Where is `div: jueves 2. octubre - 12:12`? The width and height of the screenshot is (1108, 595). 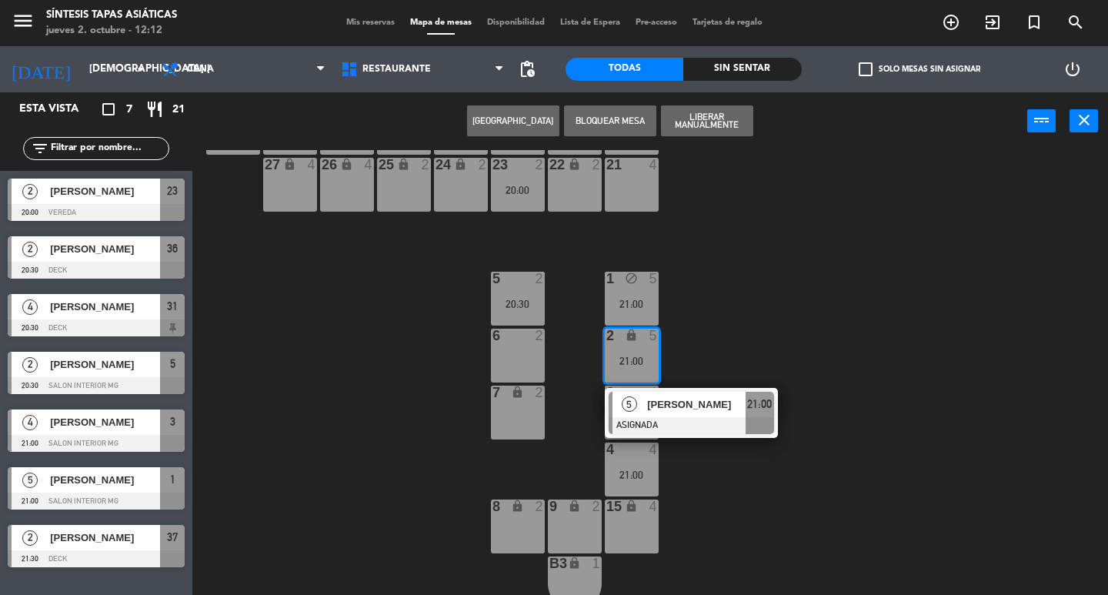
div: jueves 2. octubre - 12:12 is located at coordinates (112, 31).